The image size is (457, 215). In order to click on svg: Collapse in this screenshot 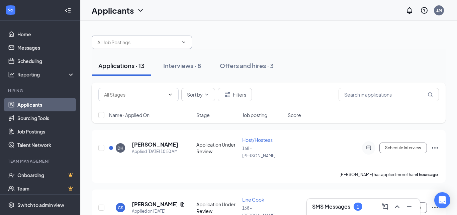, I will do `click(68, 10)`.